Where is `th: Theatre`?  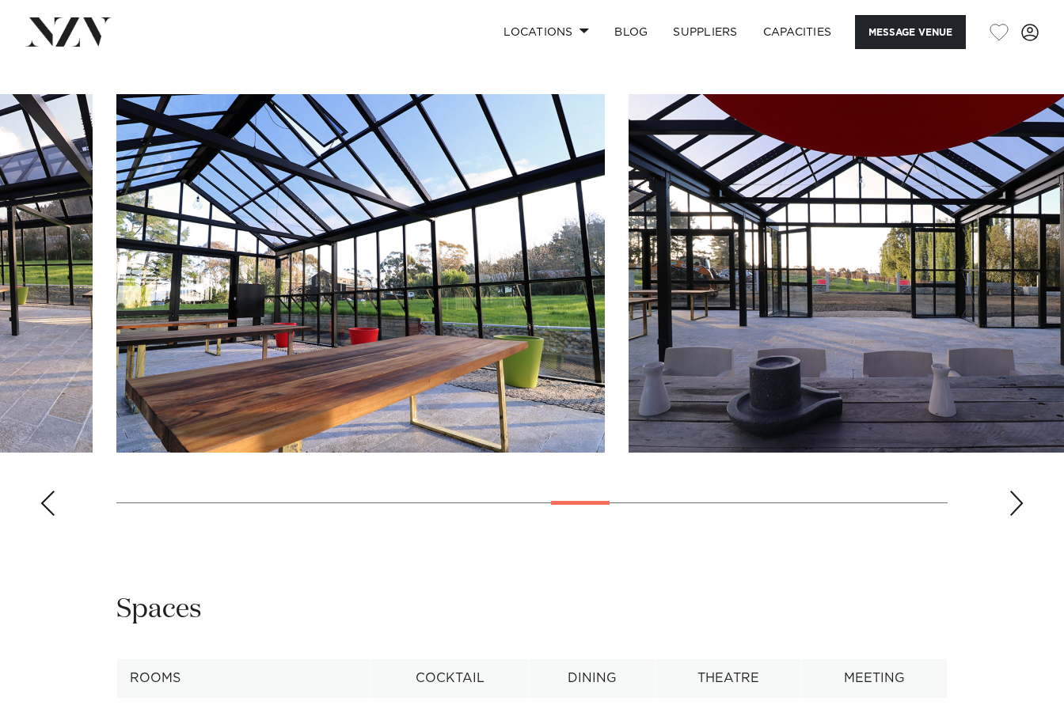
th: Theatre is located at coordinates (727, 678).